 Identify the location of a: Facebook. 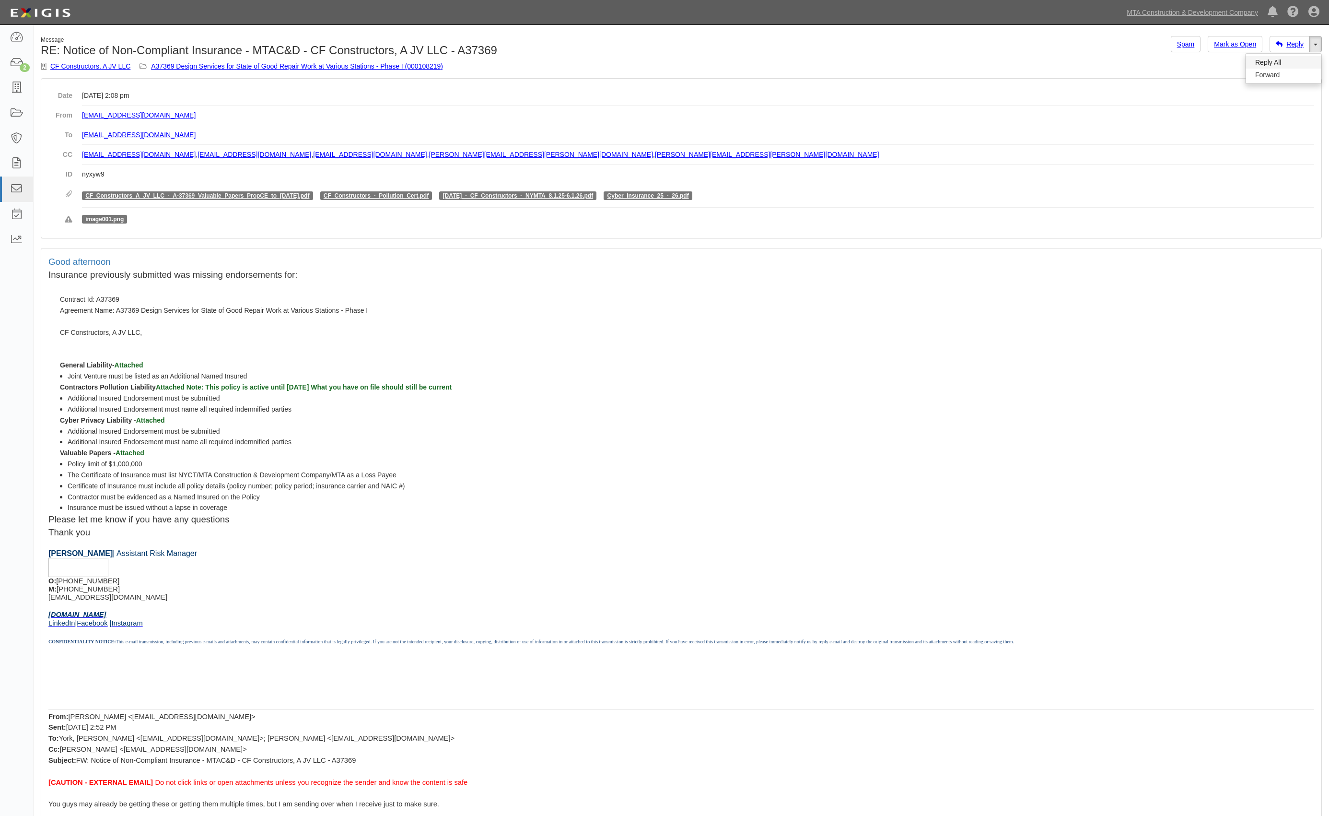
(92, 622).